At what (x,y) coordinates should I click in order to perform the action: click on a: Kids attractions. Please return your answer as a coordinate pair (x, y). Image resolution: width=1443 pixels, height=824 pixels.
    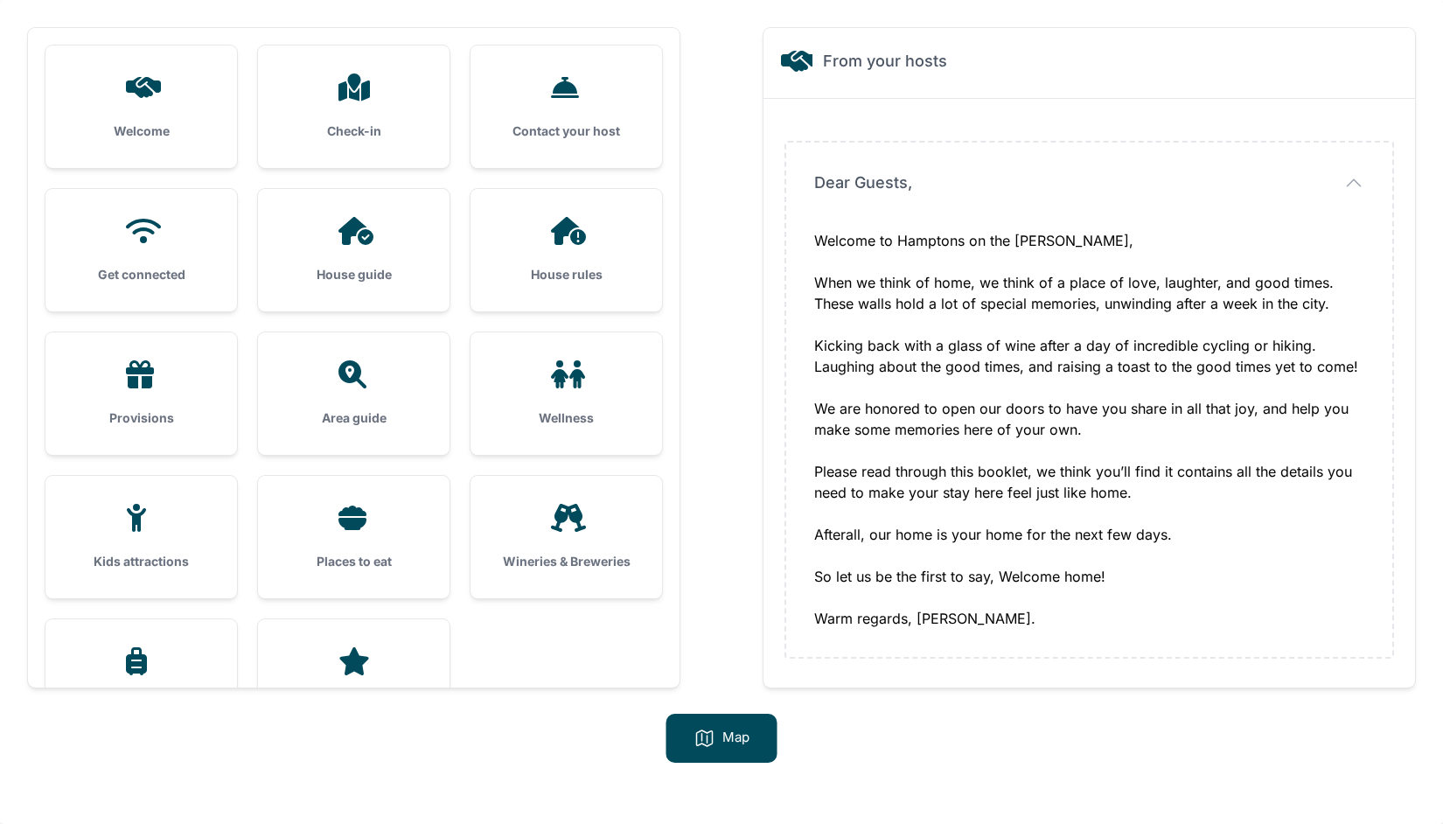
    Looking at the image, I should click on (141, 537).